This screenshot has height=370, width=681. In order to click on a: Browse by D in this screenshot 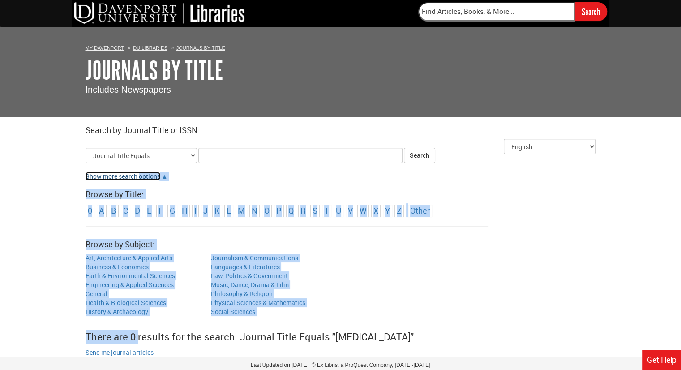, I will do `click(138, 211)`.